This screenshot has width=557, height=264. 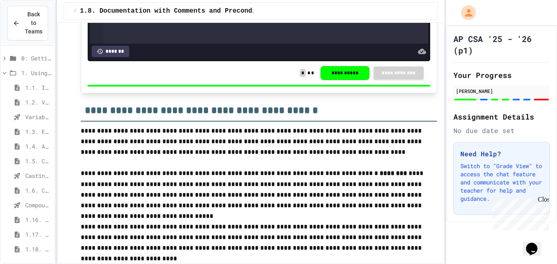 What do you see at coordinates (466, 13) in the screenshot?
I see `div: My Account` at bounding box center [466, 13].